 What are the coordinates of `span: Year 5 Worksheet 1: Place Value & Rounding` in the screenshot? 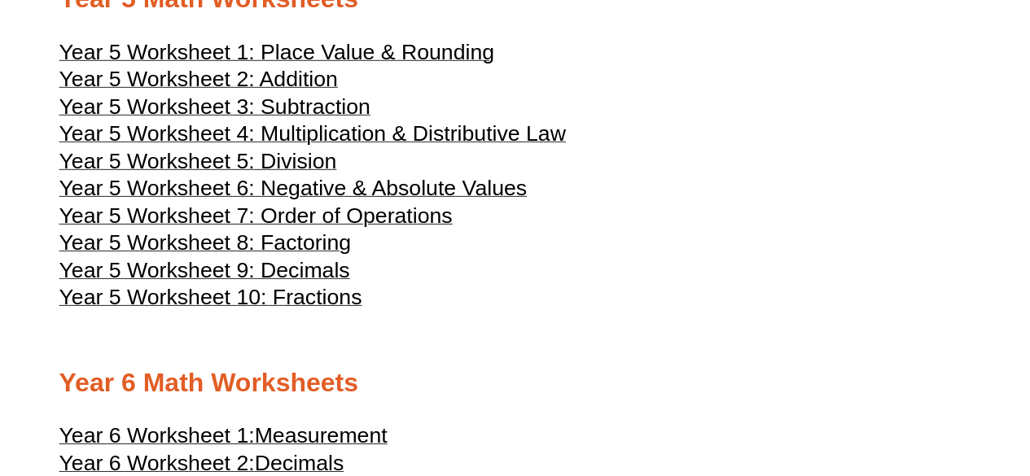 It's located at (277, 52).